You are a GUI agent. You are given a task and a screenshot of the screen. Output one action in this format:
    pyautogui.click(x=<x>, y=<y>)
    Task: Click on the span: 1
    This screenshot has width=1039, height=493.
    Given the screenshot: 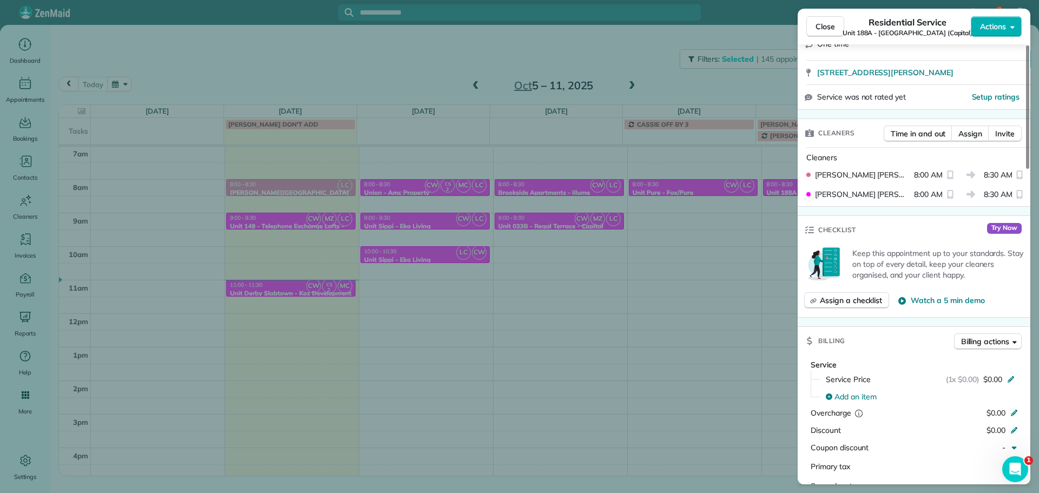 What is the action you would take?
    pyautogui.click(x=1029, y=461)
    